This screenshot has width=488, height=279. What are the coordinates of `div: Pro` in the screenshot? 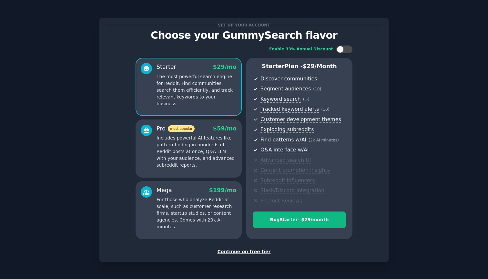 It's located at (176, 128).